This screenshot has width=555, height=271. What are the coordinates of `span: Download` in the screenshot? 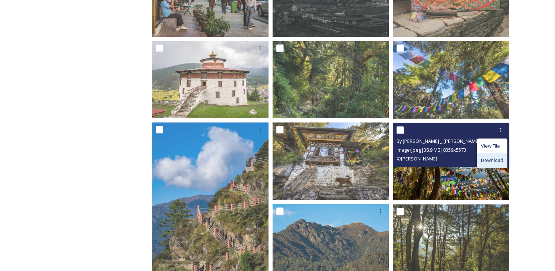 It's located at (492, 160).